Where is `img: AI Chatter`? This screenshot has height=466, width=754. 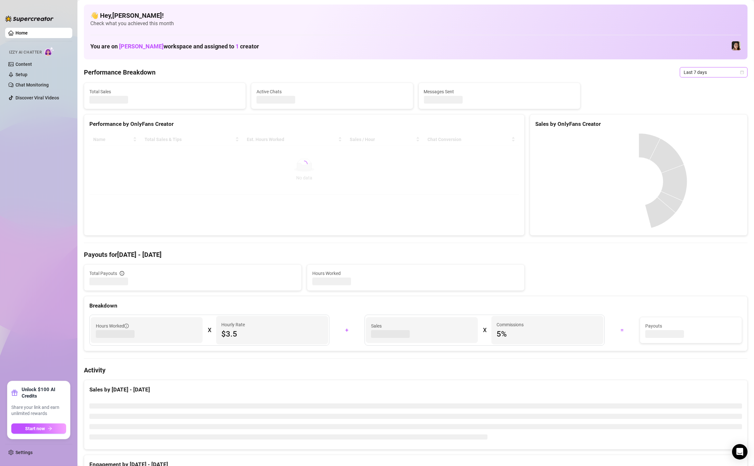
img: AI Chatter is located at coordinates (49, 51).